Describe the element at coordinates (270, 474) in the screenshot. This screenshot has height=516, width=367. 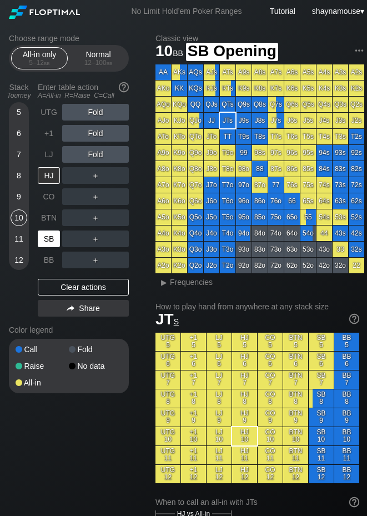
I see `div: CO 12` at that location.